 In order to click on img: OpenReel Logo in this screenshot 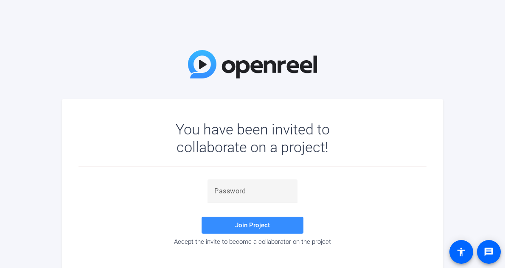, I will do `click(253, 64)`.